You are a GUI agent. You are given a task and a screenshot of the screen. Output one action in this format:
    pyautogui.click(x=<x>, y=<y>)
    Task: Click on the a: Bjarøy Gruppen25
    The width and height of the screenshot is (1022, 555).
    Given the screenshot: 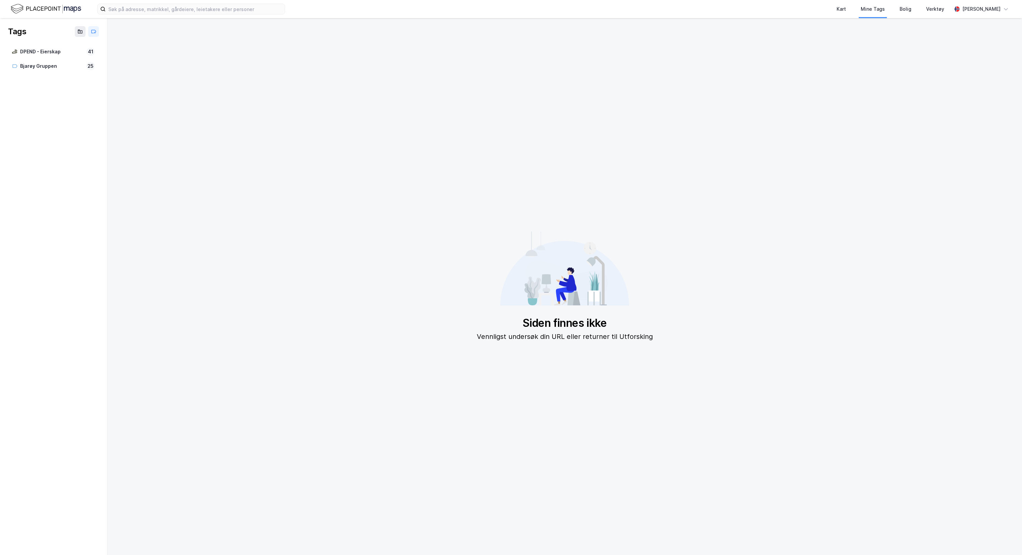 What is the action you would take?
    pyautogui.click(x=53, y=66)
    